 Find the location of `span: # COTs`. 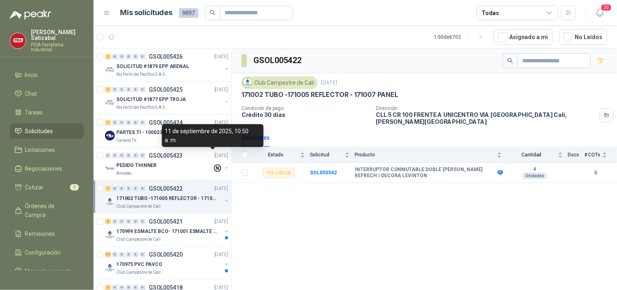

span: # COTs is located at coordinates (593, 155).